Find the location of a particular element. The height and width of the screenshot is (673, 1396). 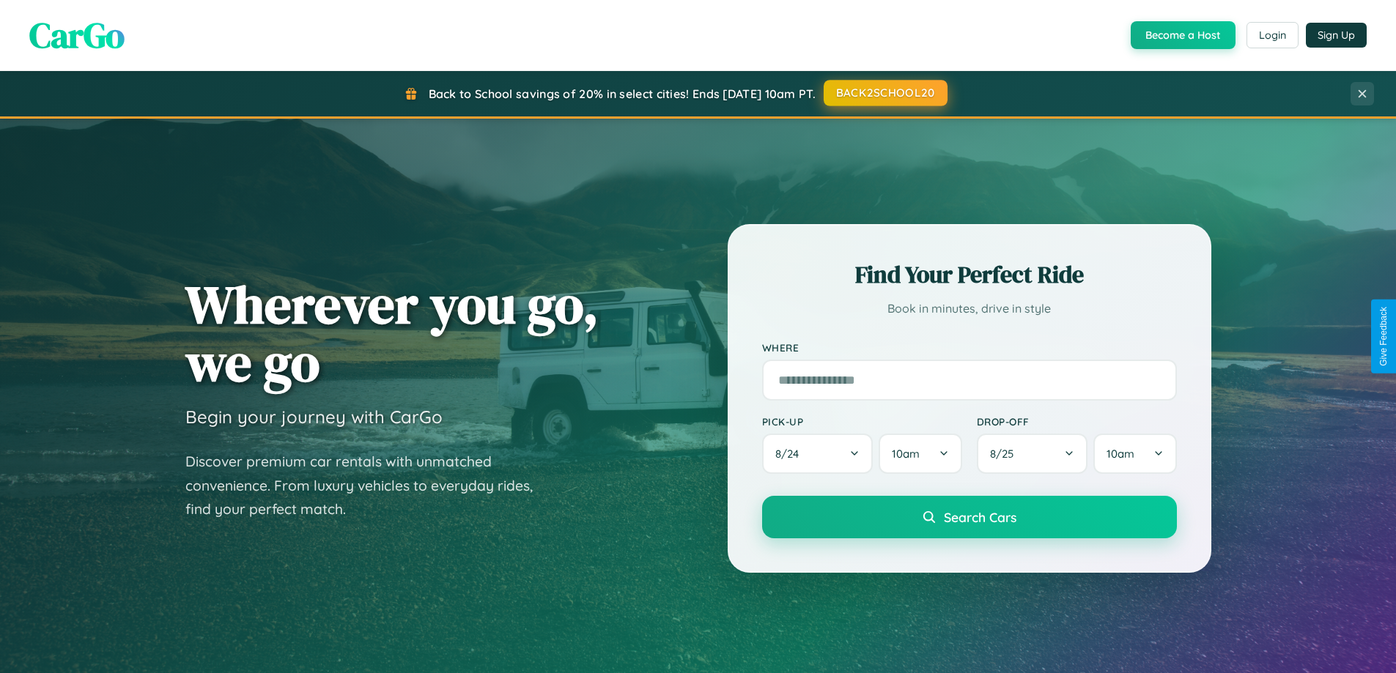

p: Book in minutes, drive in style is located at coordinates (969, 308).